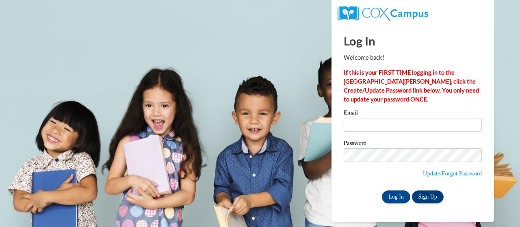 This screenshot has width=520, height=227. Describe the element at coordinates (413, 58) in the screenshot. I see `p: Welcome back!` at that location.